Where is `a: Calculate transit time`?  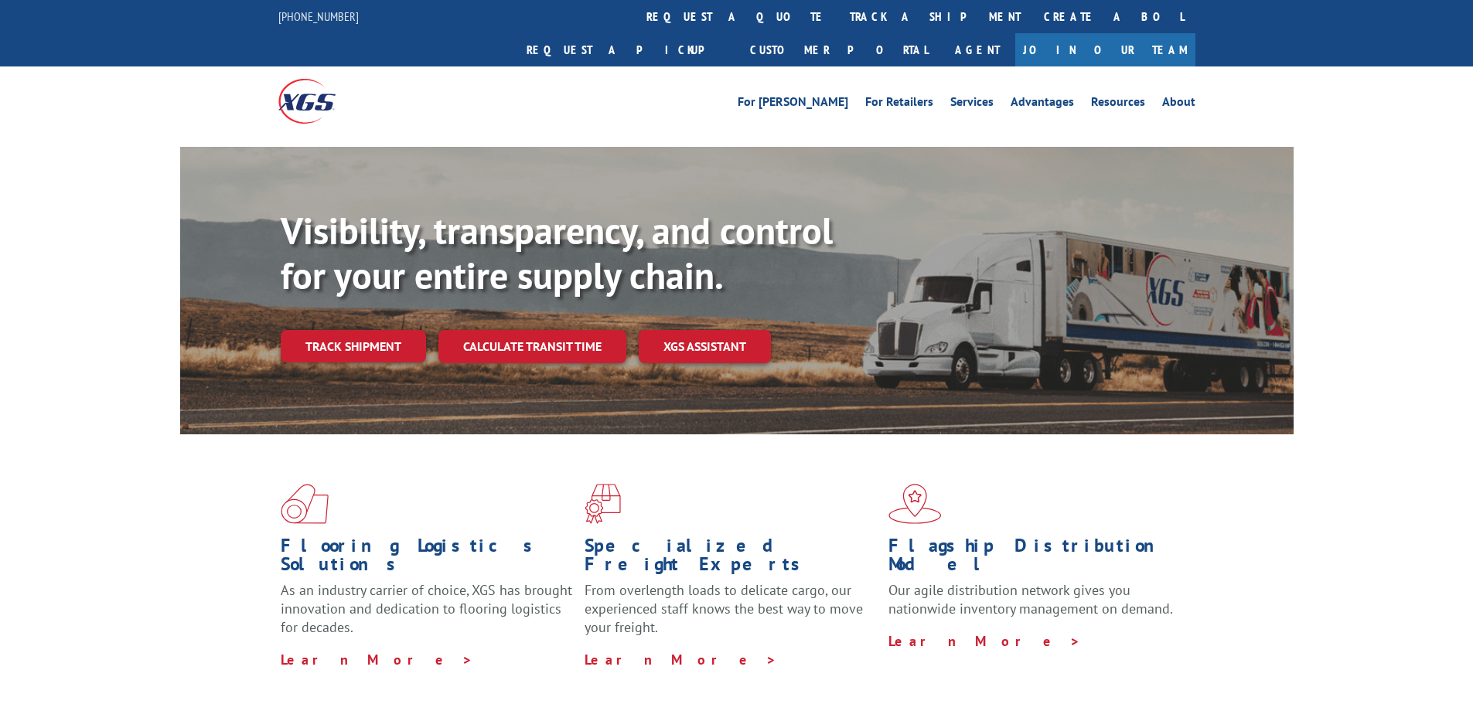
a: Calculate transit time is located at coordinates (532, 346).